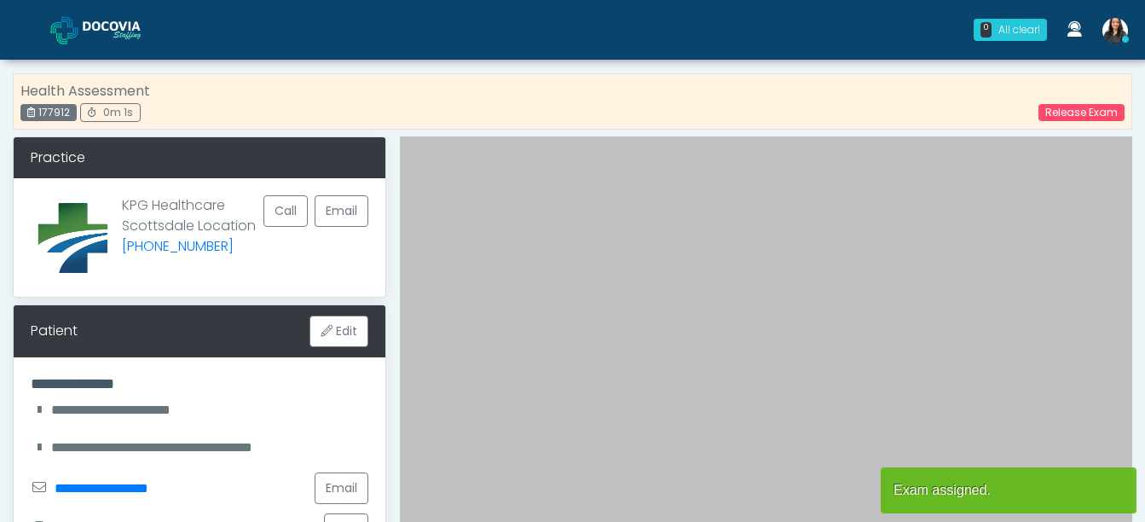 This screenshot has width=1145, height=522. Describe the element at coordinates (85, 90) in the screenshot. I see `strong: Health Assessment` at that location.